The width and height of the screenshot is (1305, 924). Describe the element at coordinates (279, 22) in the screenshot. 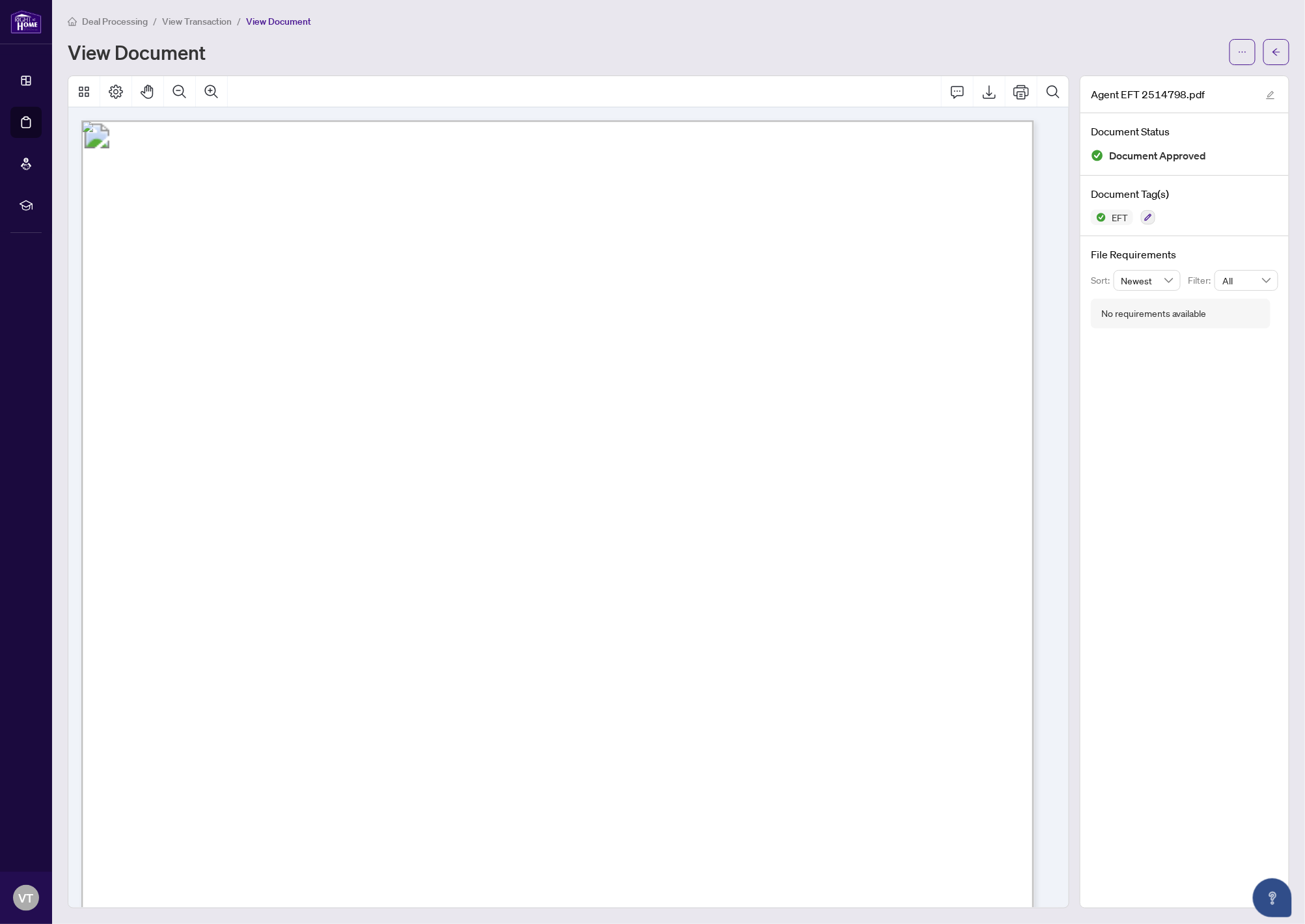

I see `span: View Document` at that location.